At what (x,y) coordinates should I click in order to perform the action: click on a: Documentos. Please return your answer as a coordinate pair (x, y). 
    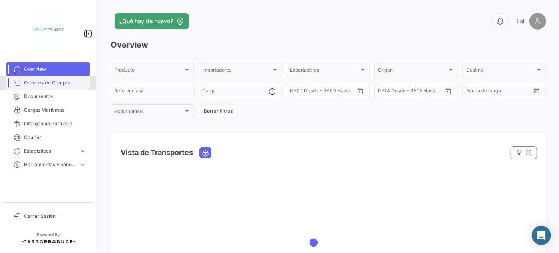
    Looking at the image, I should click on (48, 96).